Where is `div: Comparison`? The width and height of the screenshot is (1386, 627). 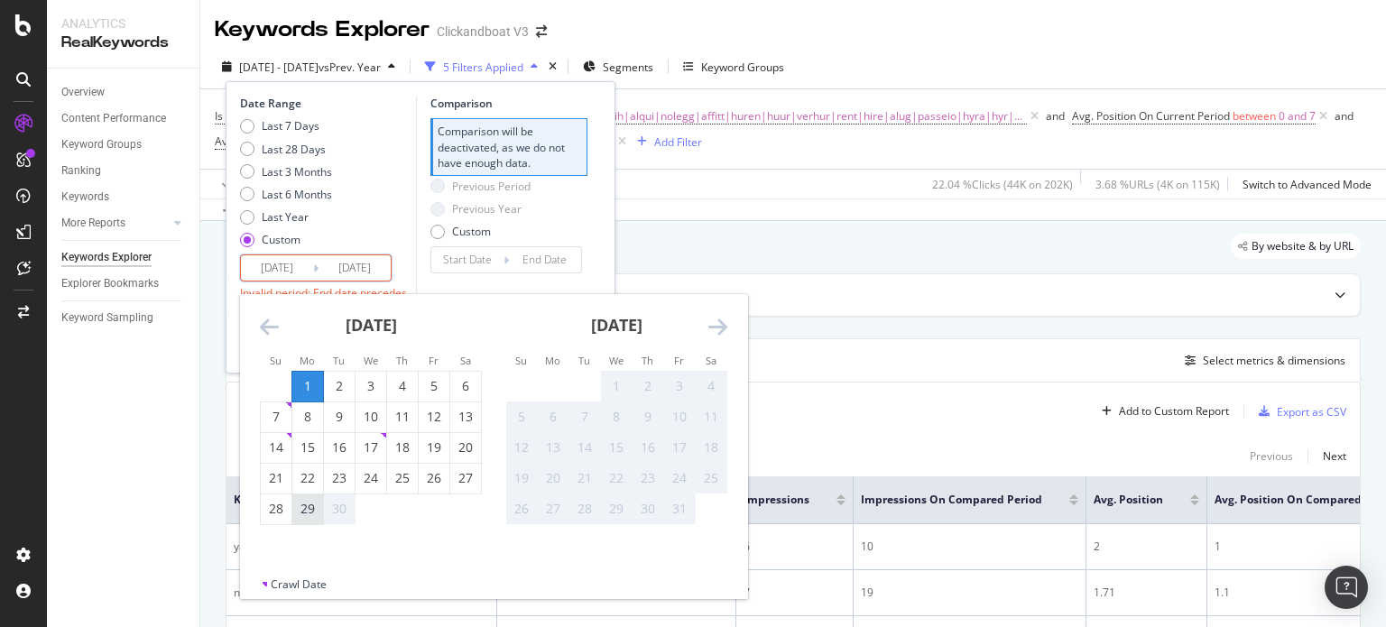
div: Comparison is located at coordinates (509, 103).